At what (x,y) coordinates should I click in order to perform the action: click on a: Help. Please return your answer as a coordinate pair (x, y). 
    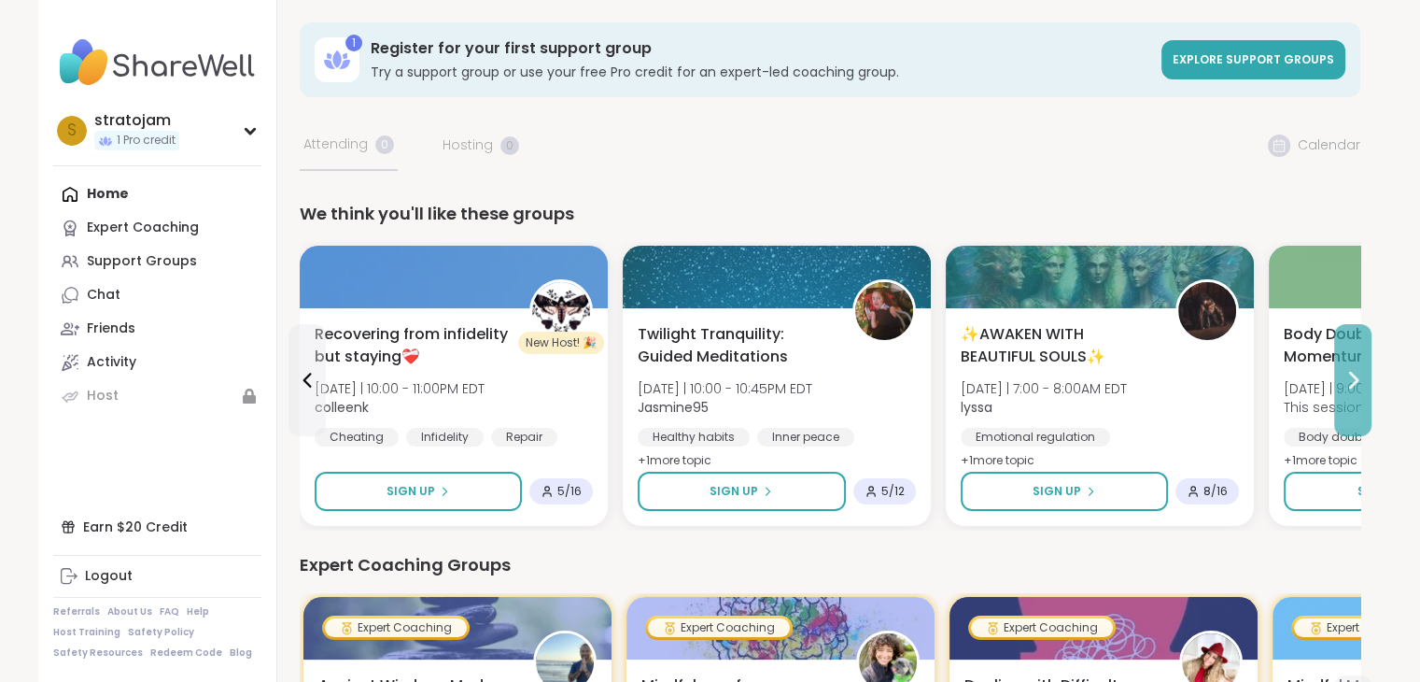
    Looking at the image, I should click on (198, 612).